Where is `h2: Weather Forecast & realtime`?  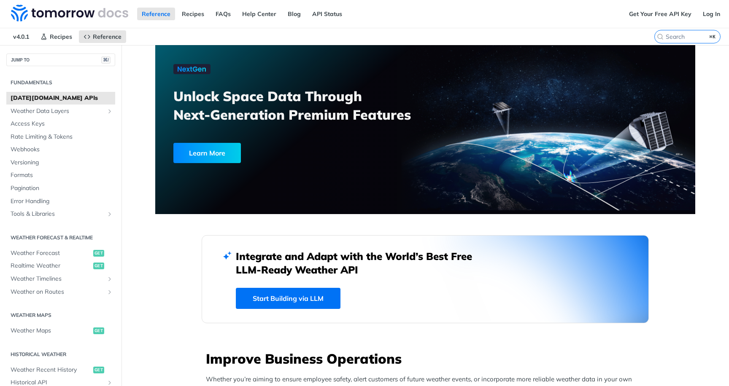
h2: Weather Forecast & realtime is located at coordinates (61, 238).